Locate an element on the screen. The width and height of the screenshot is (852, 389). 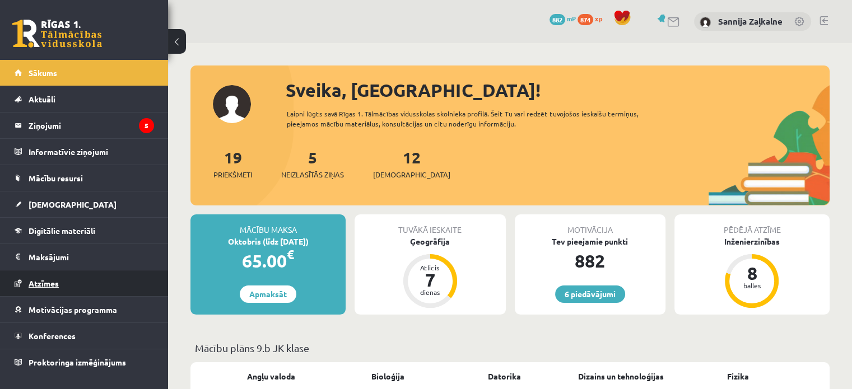
legend: Informatīvie ziņojumi is located at coordinates (91, 152).